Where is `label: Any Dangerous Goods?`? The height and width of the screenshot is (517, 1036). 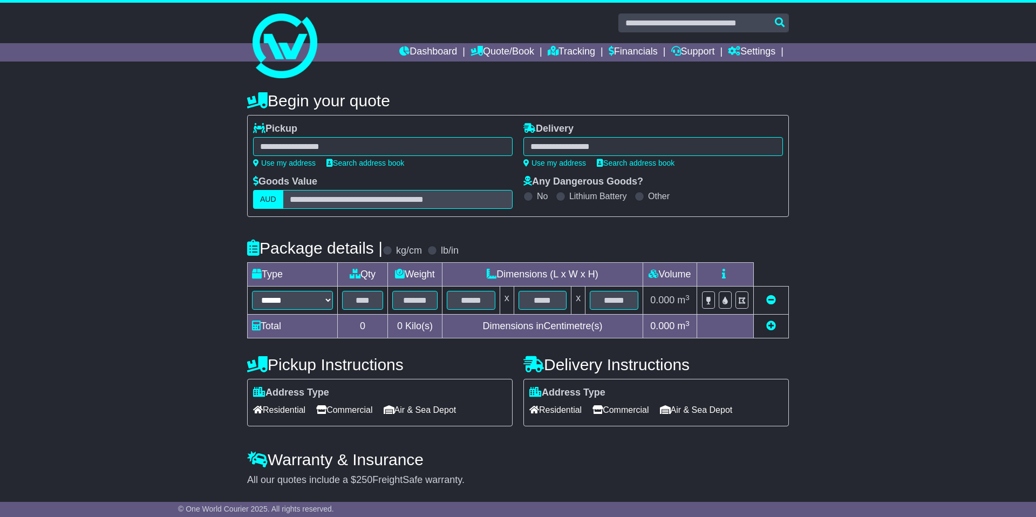
label: Any Dangerous Goods? is located at coordinates (583, 182).